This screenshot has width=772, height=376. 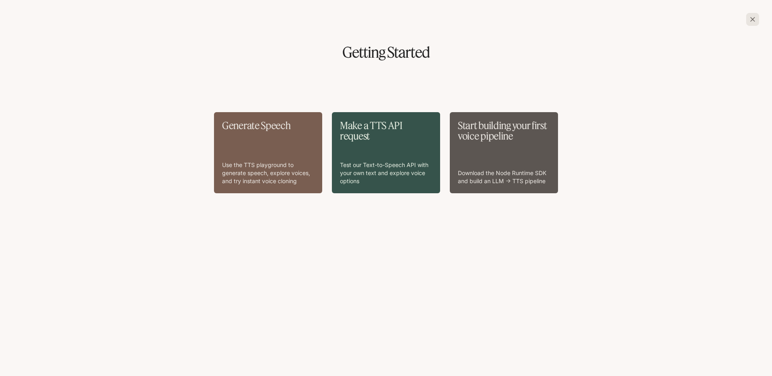 What do you see at coordinates (504, 131) in the screenshot?
I see `p: Start building your first voice pipeline` at bounding box center [504, 131].